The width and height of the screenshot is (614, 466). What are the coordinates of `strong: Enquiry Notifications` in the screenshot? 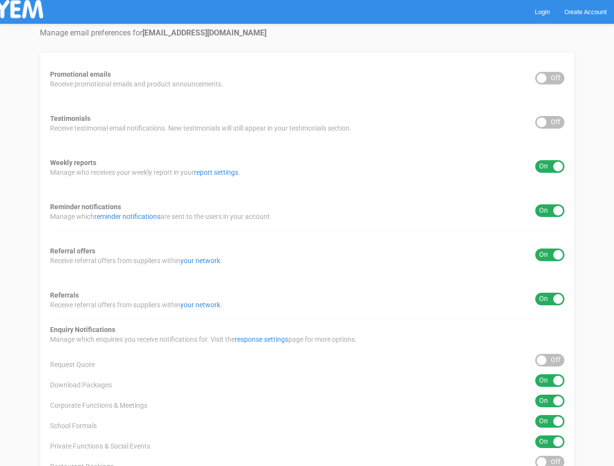 It's located at (83, 330).